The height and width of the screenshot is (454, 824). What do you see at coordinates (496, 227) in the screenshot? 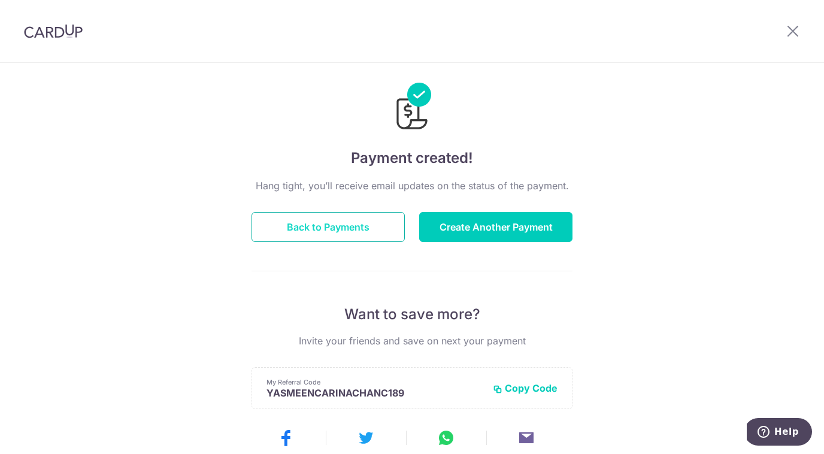
I see `button: Create Another Payment` at bounding box center [496, 227].